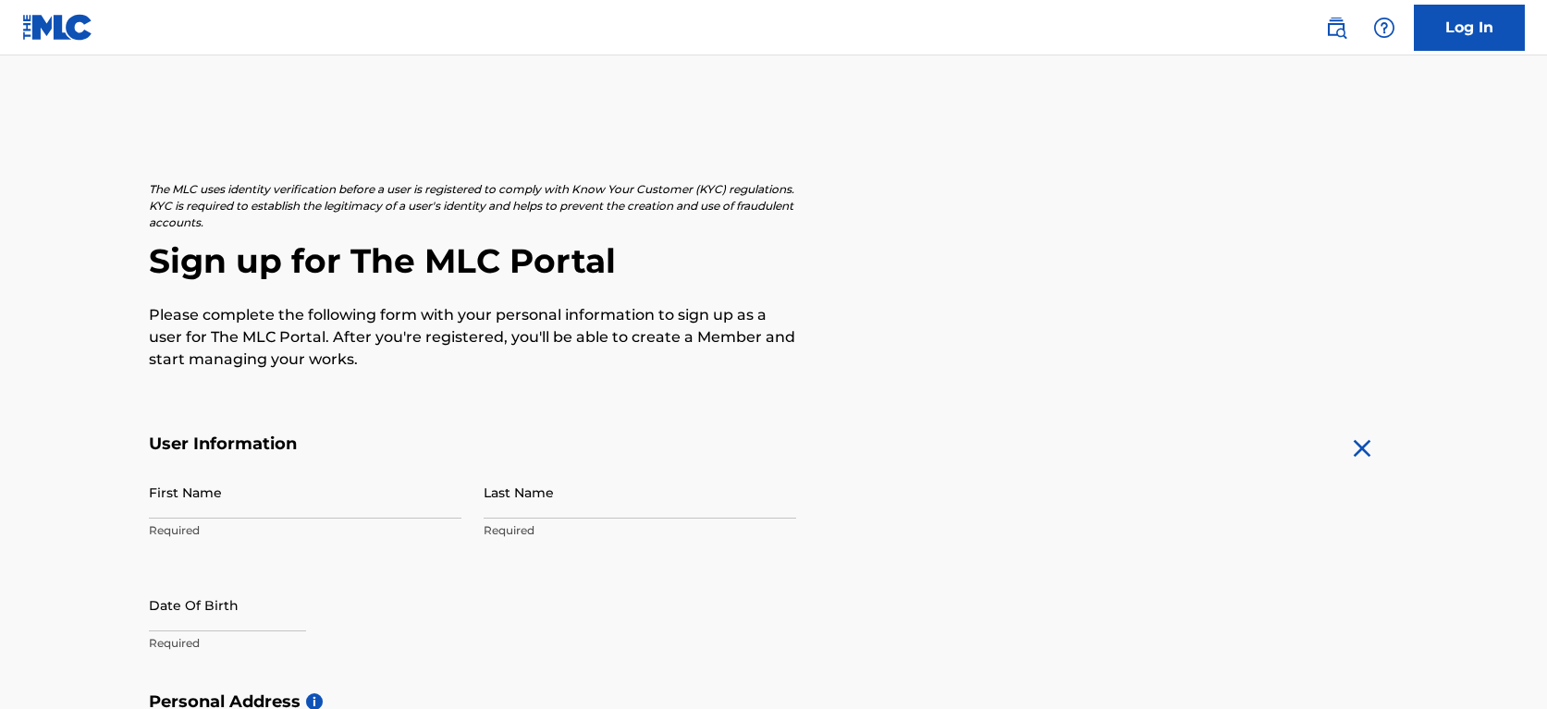 This screenshot has width=1547, height=709. Describe the element at coordinates (1384, 28) in the screenshot. I see `div: Help` at that location.